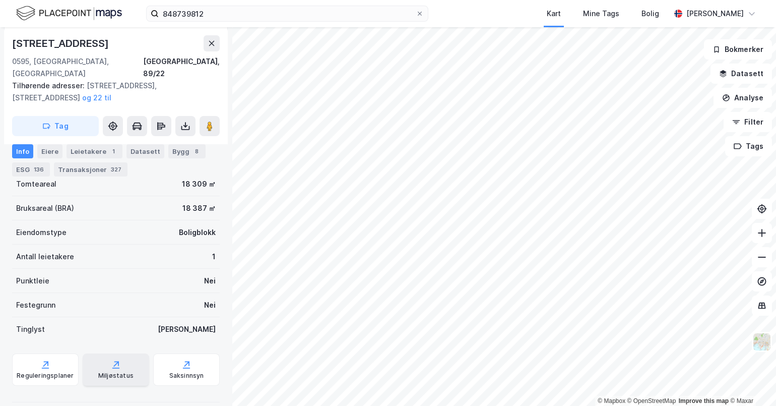  What do you see at coordinates (197, 151) in the screenshot?
I see `div: 8` at bounding box center [197, 151].